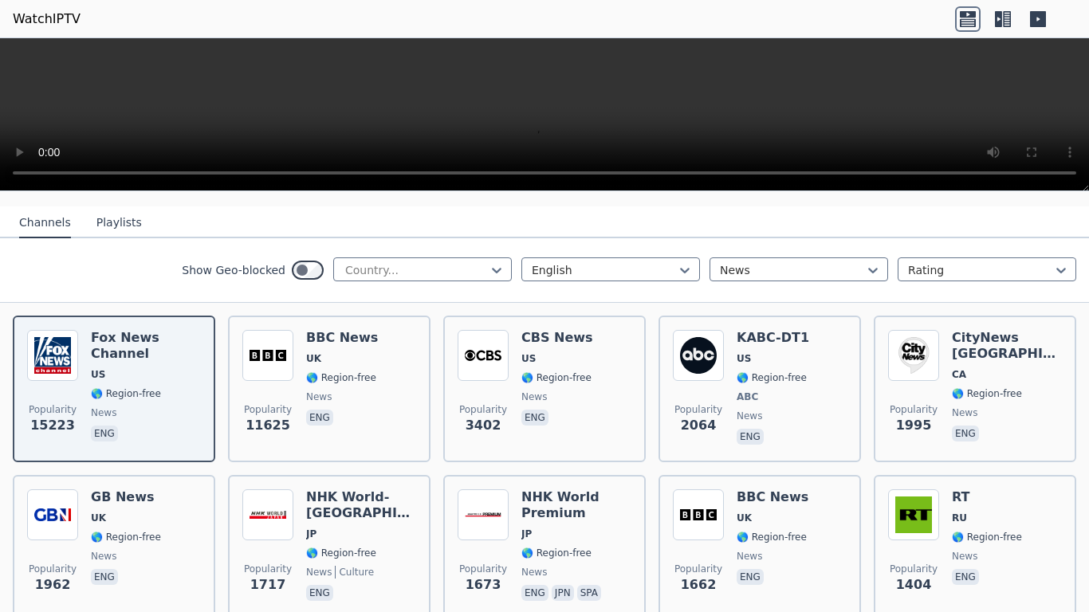  I want to click on img: CityNews Toronto, so click(914, 356).